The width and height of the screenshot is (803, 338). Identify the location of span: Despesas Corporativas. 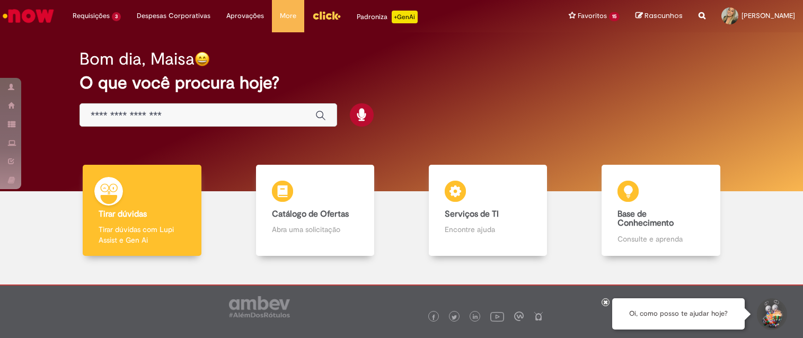
(173, 16).